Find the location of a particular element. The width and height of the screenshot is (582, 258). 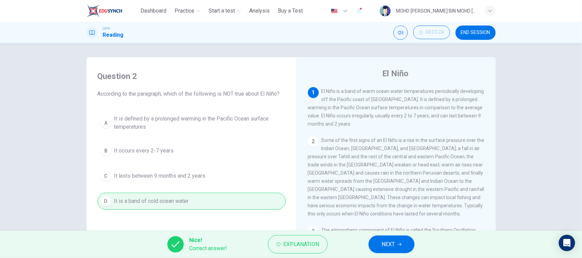

span: Dashboard is located at coordinates (153, 11).